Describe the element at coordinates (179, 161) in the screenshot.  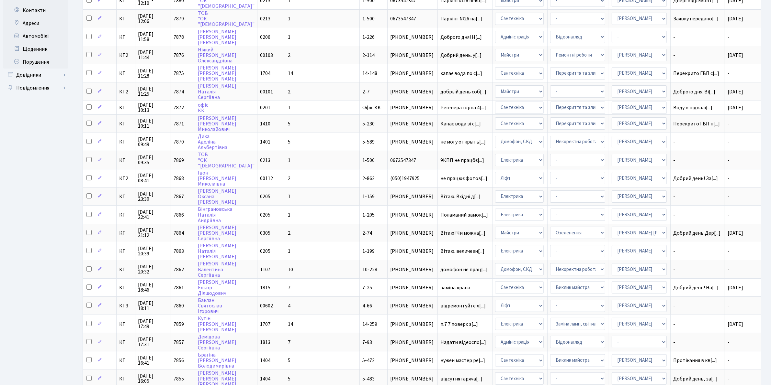
I see `span: 7869` at that location.